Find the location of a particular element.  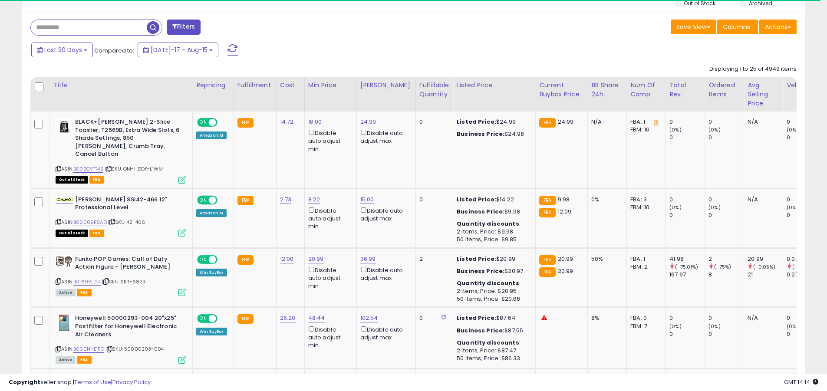

span: | SKU: 42-466 is located at coordinates (126, 222).